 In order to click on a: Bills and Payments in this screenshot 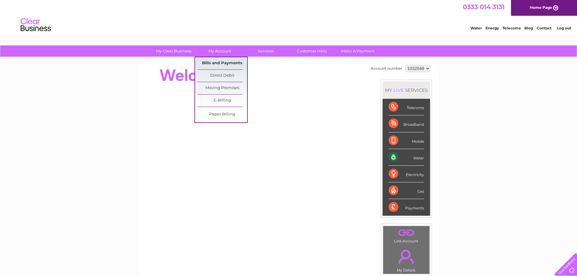, I will do `click(222, 63)`.